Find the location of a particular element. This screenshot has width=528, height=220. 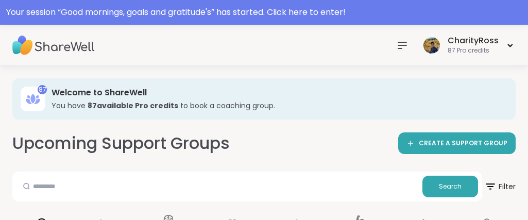

div: 87 Pro credits is located at coordinates (473, 51).